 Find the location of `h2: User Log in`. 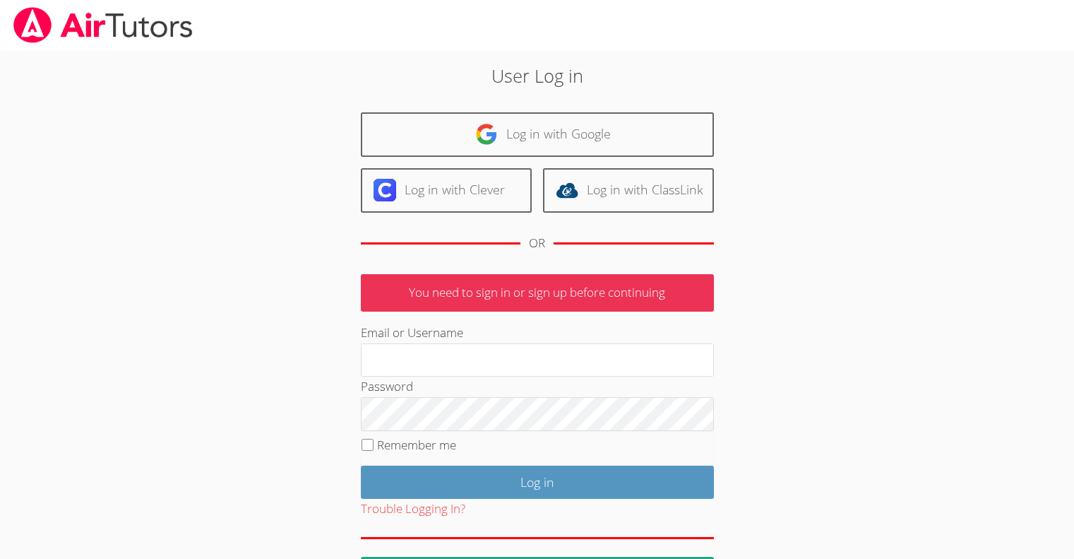

h2: User Log in is located at coordinates (537, 76).